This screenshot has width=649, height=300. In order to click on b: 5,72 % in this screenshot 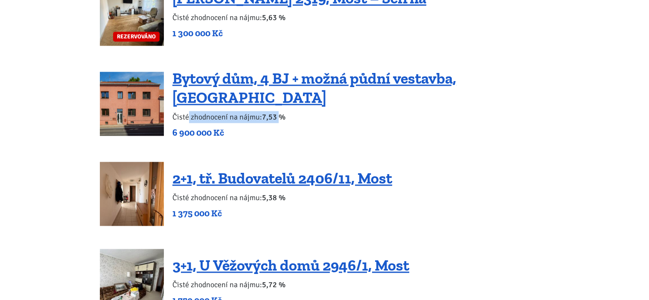, I will do `click(273, 285)`.